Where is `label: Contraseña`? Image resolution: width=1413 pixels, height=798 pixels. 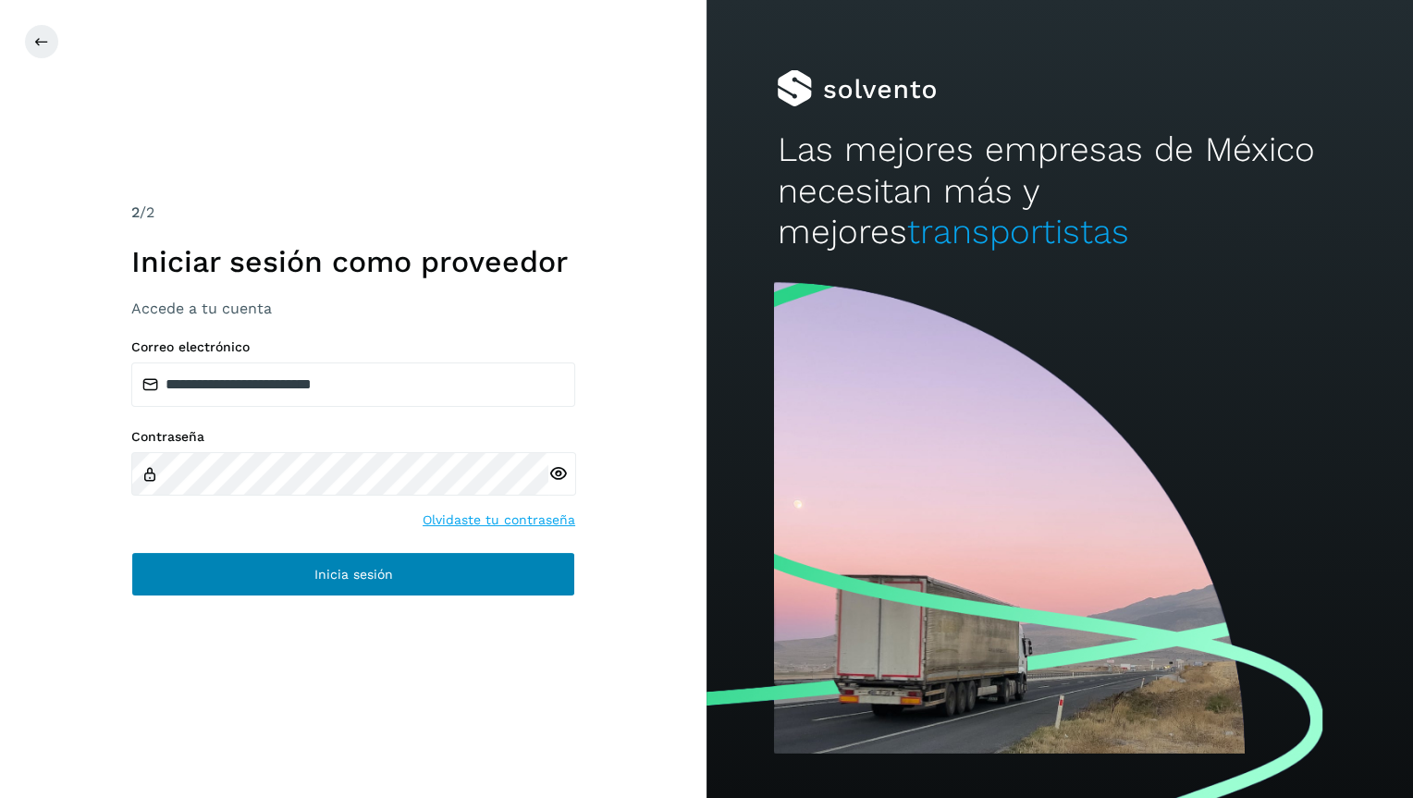 label: Contraseña is located at coordinates (353, 436).